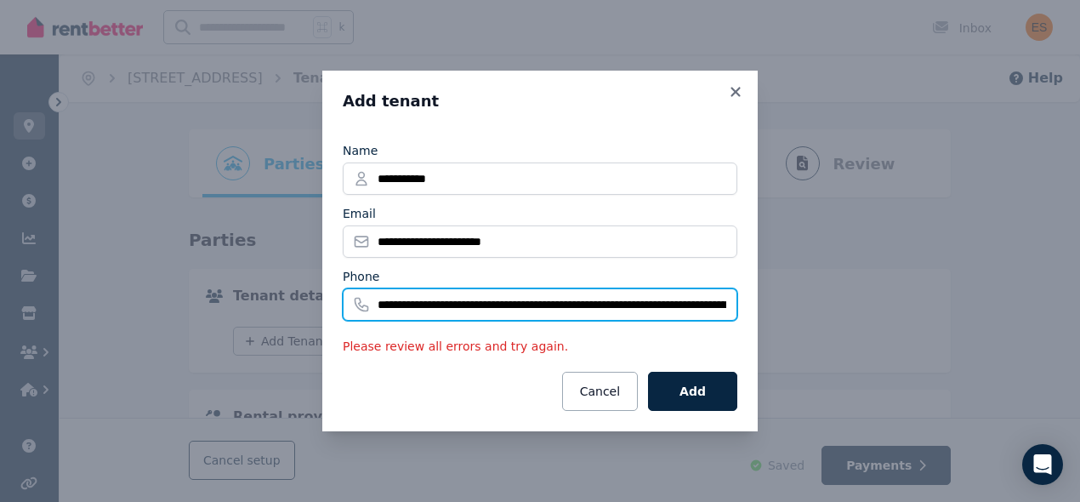 Image resolution: width=1080 pixels, height=502 pixels. Describe the element at coordinates (360, 151) in the screenshot. I see `label: Name` at that location.